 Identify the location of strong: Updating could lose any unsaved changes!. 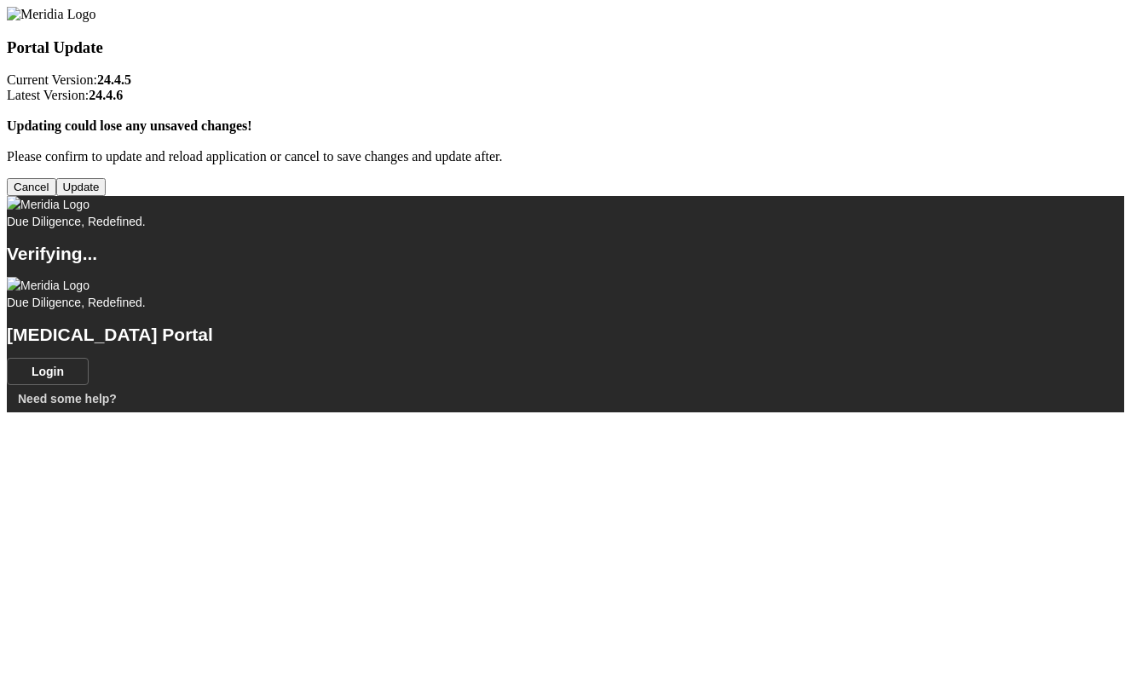
(130, 125).